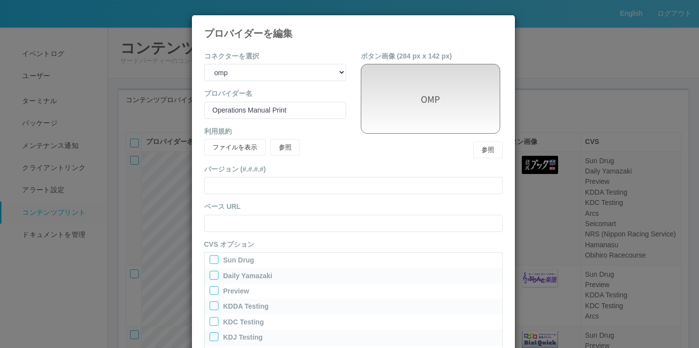  I want to click on label: Sun Drug, so click(239, 260).